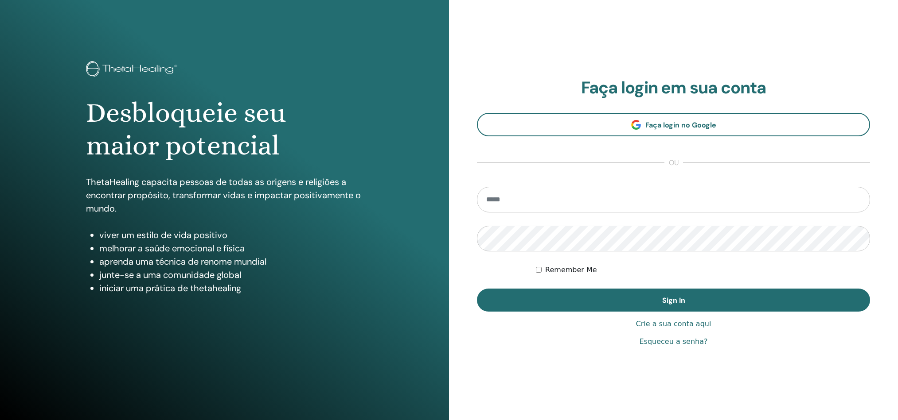  I want to click on li: viver um estilo de vida positivo, so click(231, 235).